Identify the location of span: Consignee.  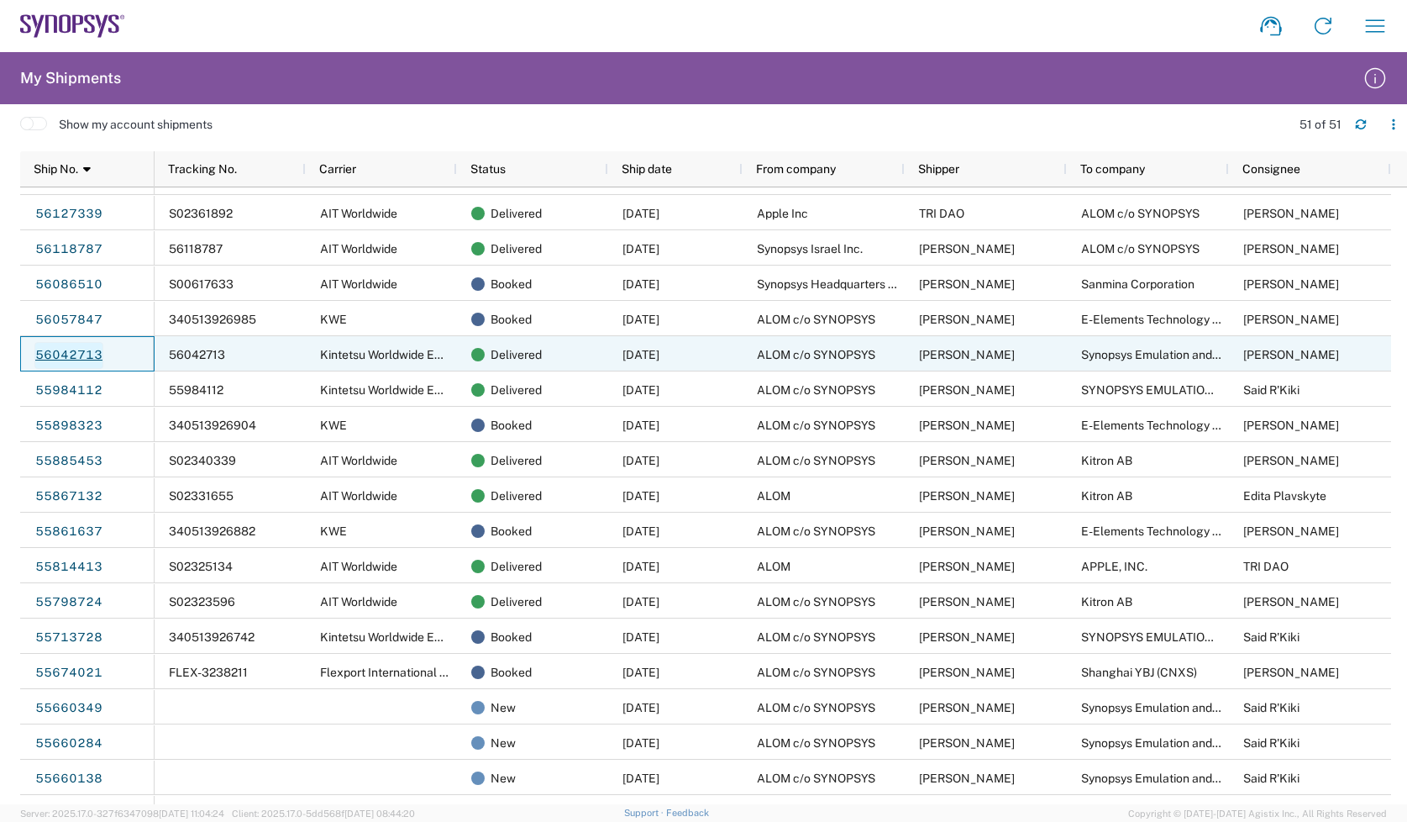
(1271, 169).